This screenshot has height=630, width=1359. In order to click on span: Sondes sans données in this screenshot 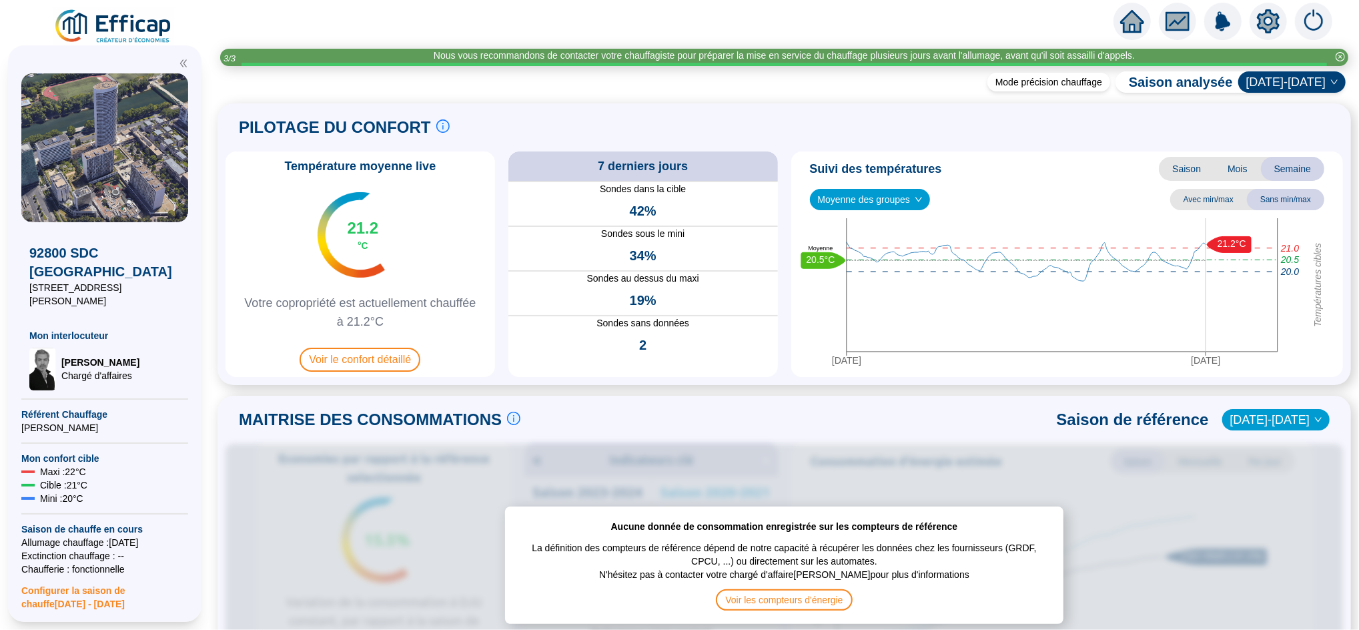, I will do `click(643, 323)`.